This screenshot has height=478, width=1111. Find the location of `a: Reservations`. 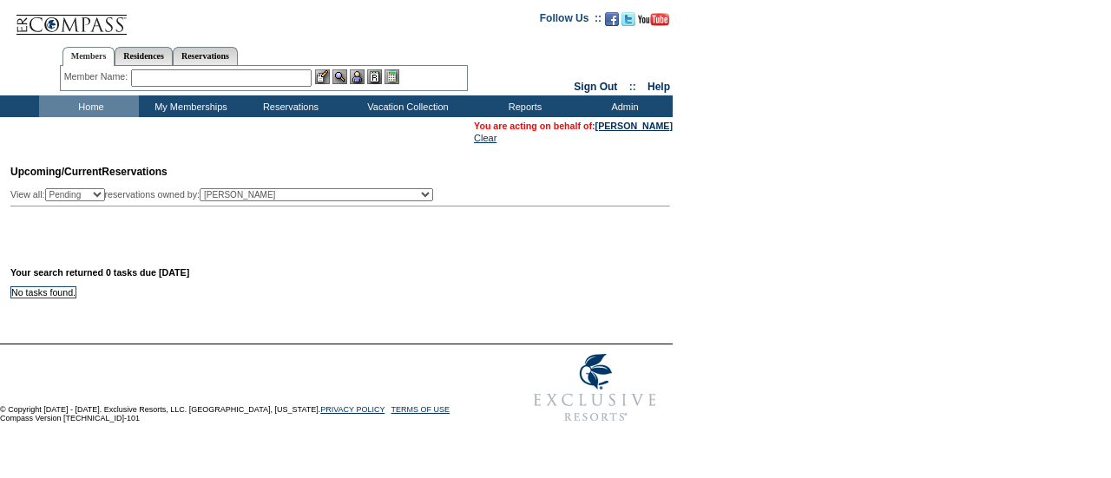

a: Reservations is located at coordinates (205, 56).